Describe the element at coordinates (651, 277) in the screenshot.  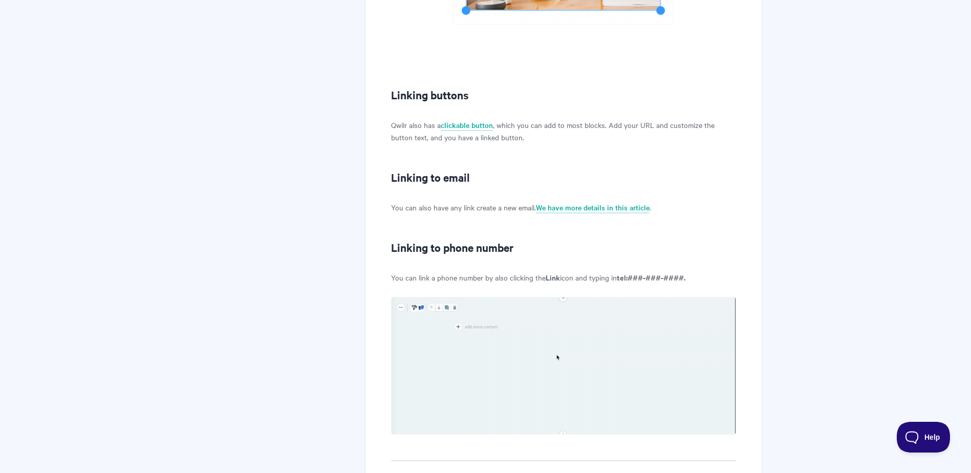
I see `b: tel:###-###-####.` at that location.